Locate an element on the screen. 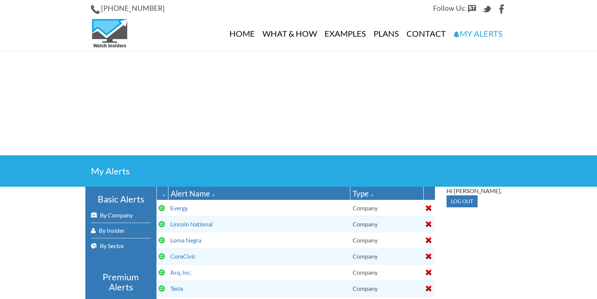 This screenshot has width=597, height=299. img: Twitter is located at coordinates (487, 9).